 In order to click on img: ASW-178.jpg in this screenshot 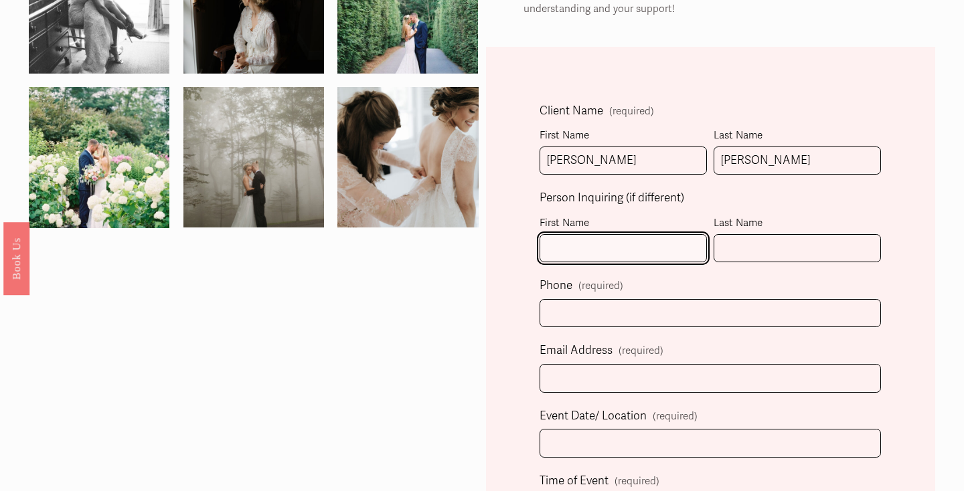, I will do `click(408, 157)`.